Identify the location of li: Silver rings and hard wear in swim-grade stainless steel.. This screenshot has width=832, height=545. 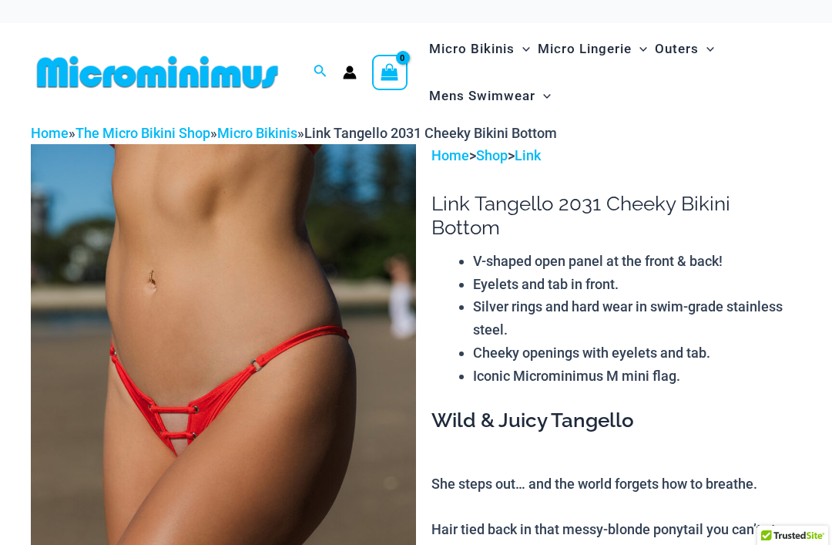
(637, 317).